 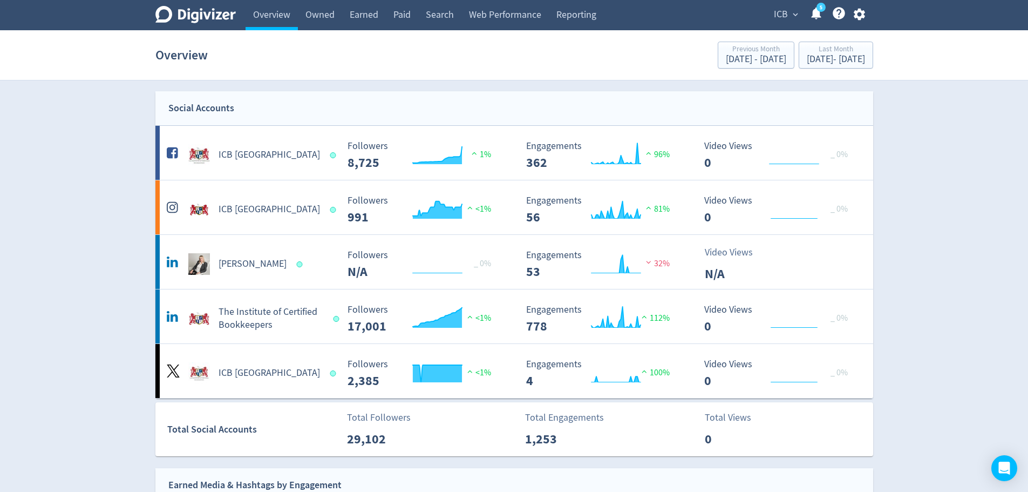 I want to click on text: 5, so click(x=820, y=8).